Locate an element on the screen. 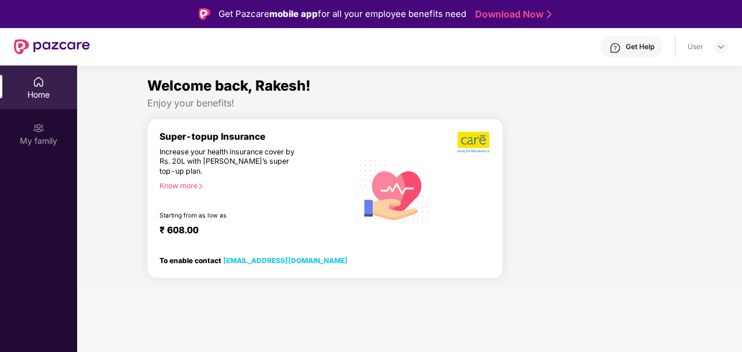  img: svg+xml;base64,PHN2ZyBpZD0iSG9tZSIgeG1sbnM9Imh0dHA6Ly93d3cudzMub3JnLzIwMDAvc3ZnIiB3aWR0aD0iMjAiIG... is located at coordinates (39, 82).